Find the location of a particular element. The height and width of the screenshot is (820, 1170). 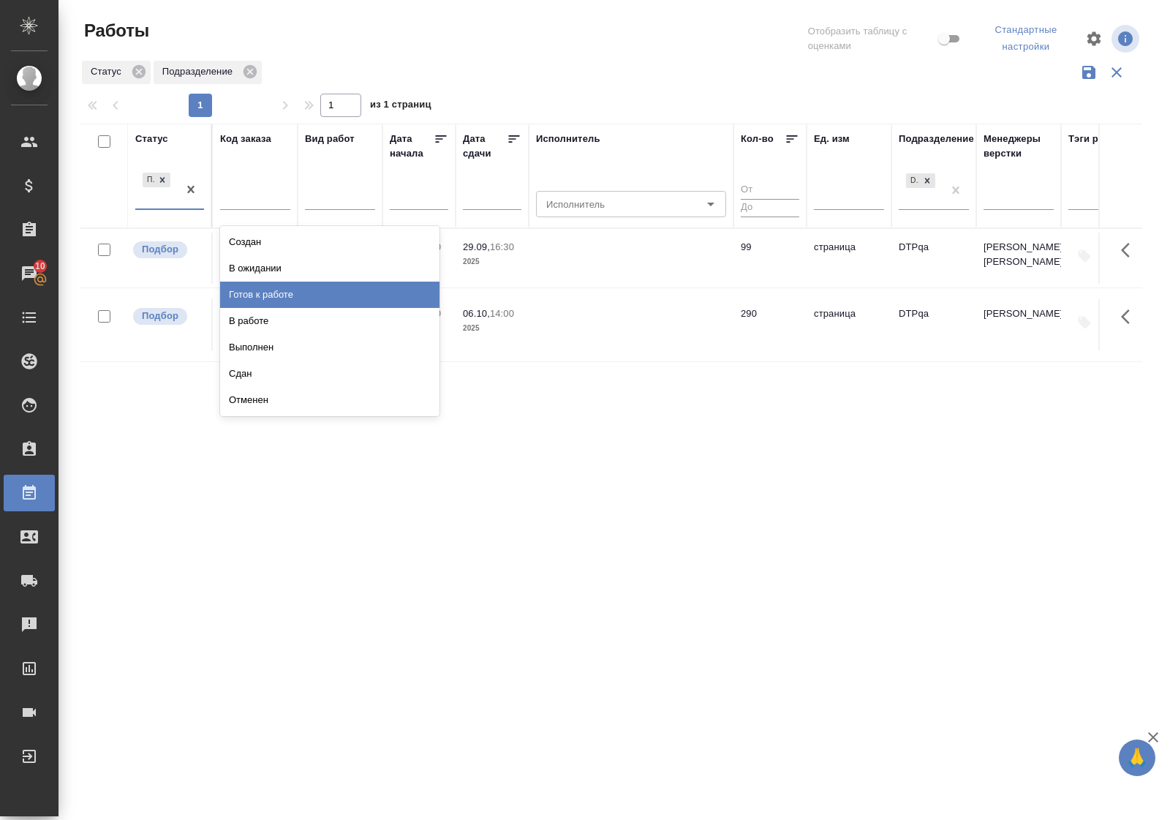

button: Open is located at coordinates (711, 204).